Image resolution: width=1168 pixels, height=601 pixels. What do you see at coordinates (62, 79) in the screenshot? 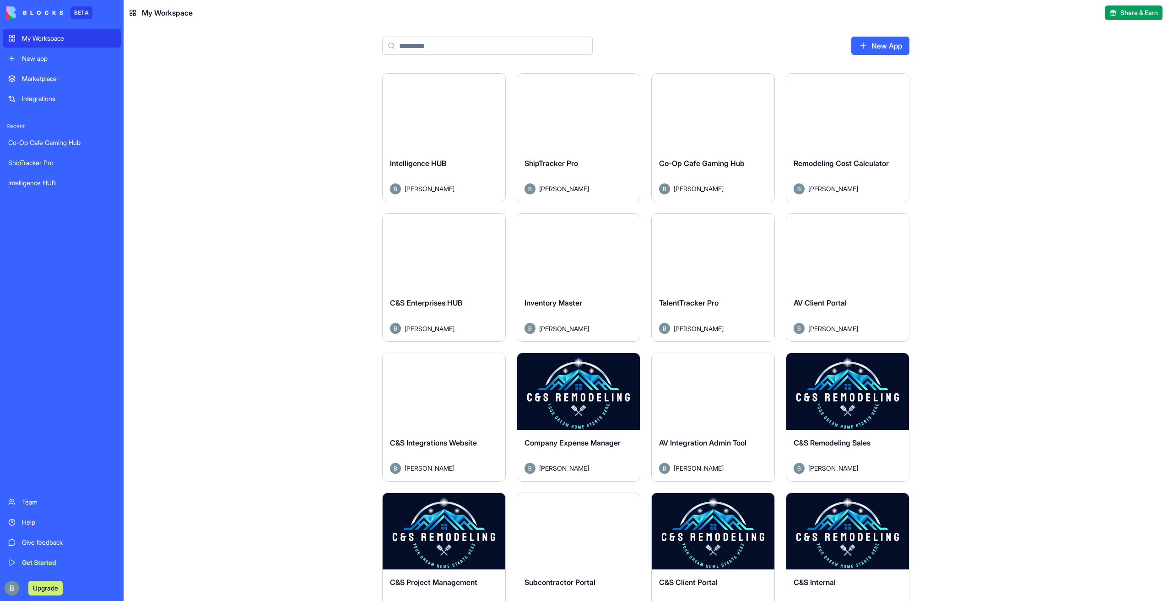
I see `a: Marketplace` at bounding box center [62, 79].